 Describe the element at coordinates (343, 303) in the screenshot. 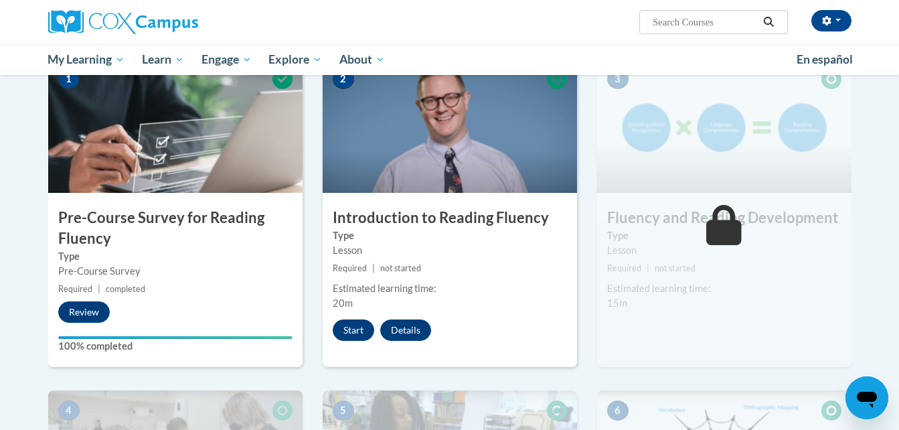

I see `span: 20m` at that location.